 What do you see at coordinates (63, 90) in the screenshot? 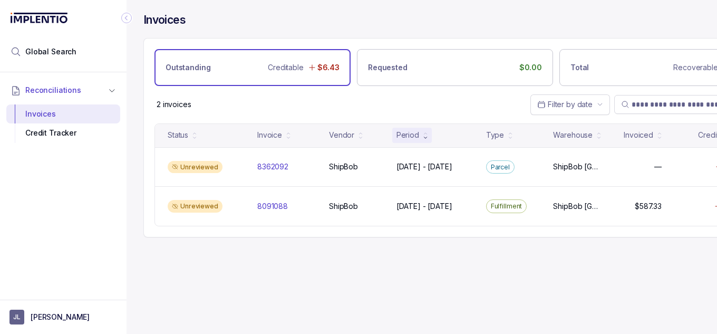
I see `button: Reconciliations` at bounding box center [63, 90].